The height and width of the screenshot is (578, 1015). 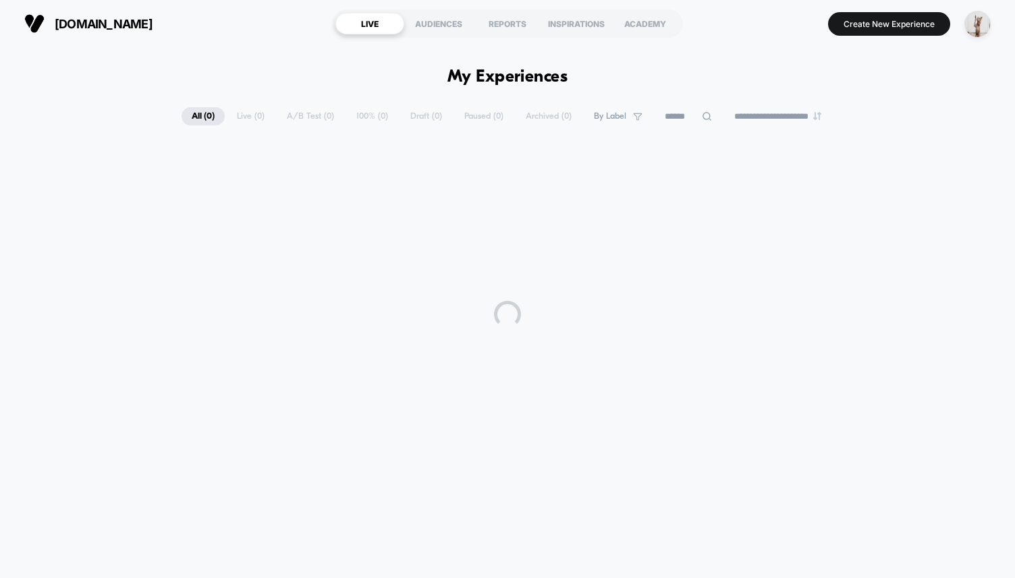 What do you see at coordinates (507, 77) in the screenshot?
I see `h1: My Experiences` at bounding box center [507, 77].